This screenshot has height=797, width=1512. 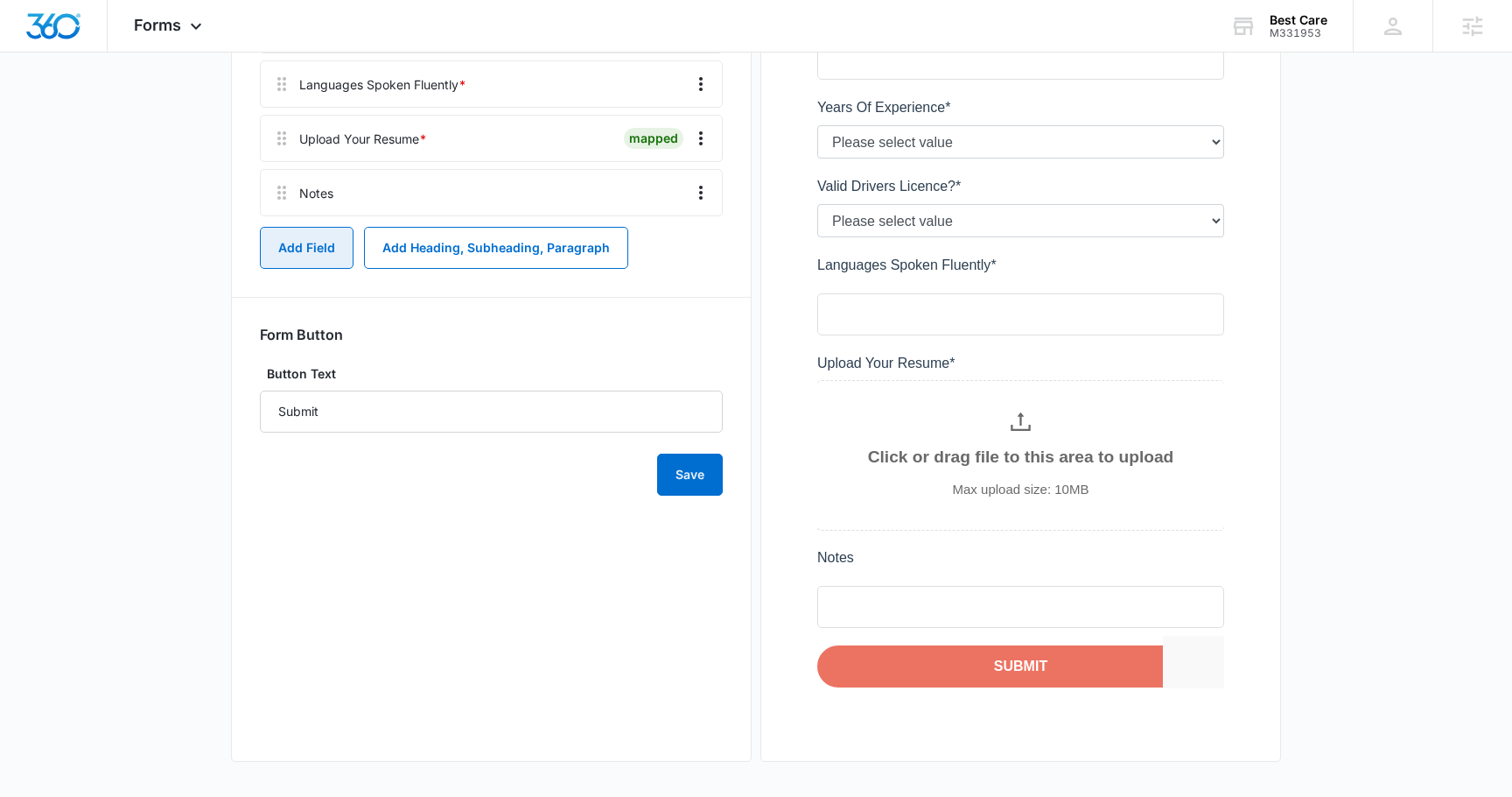 I want to click on div: Upload Your Resume, so click(x=364, y=138).